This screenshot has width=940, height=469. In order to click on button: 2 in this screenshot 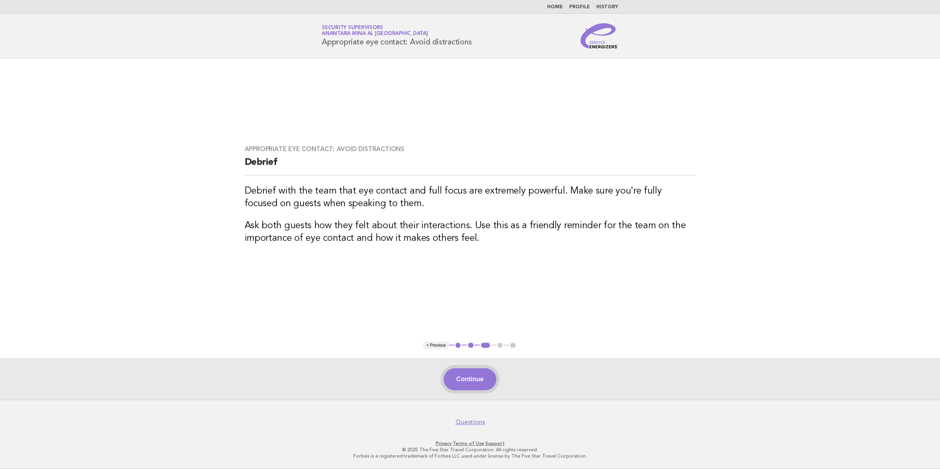, I will do `click(471, 345)`.